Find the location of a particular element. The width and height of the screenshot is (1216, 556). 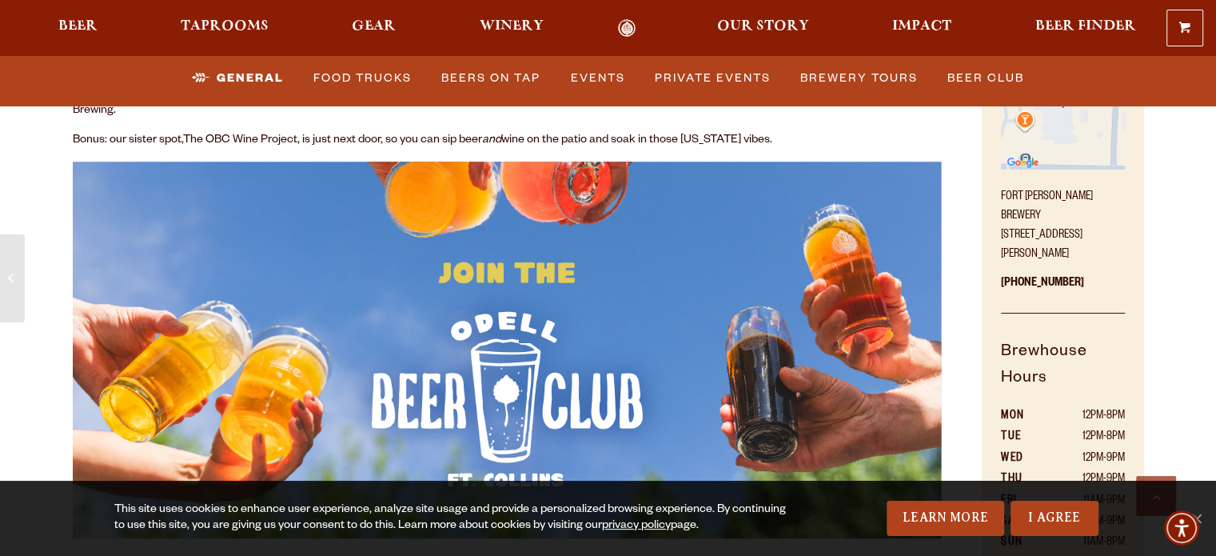

h5: Brewhouse Hours is located at coordinates (1062, 373).